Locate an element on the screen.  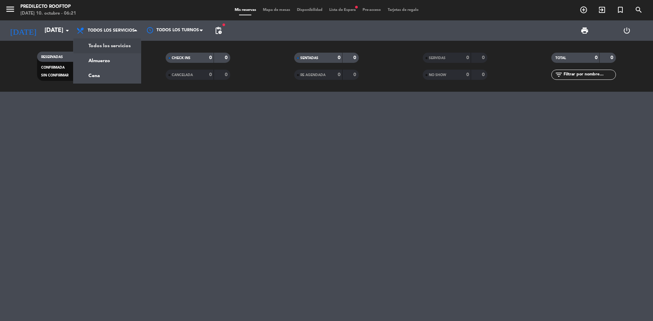
span: Pre-acceso is located at coordinates (371, 10).